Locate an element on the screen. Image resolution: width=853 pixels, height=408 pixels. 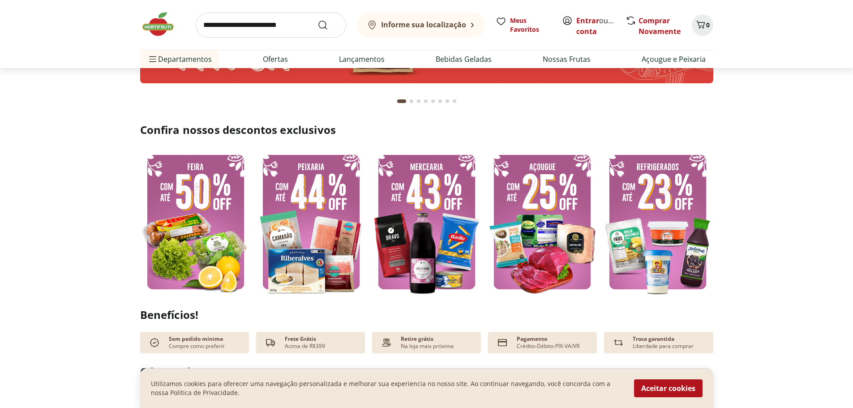
p: Retire grátis is located at coordinates (417, 339).